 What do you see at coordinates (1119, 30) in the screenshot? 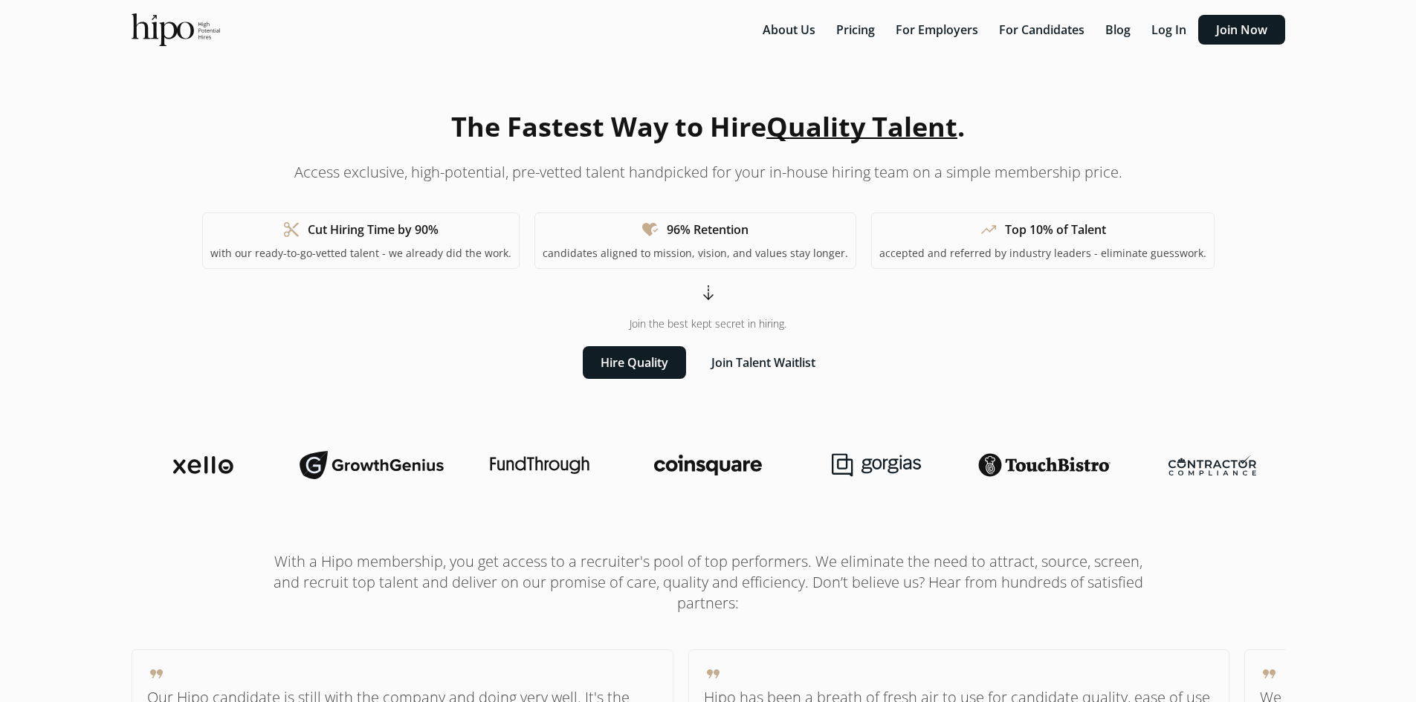
I see `a: Blog` at bounding box center [1119, 30].